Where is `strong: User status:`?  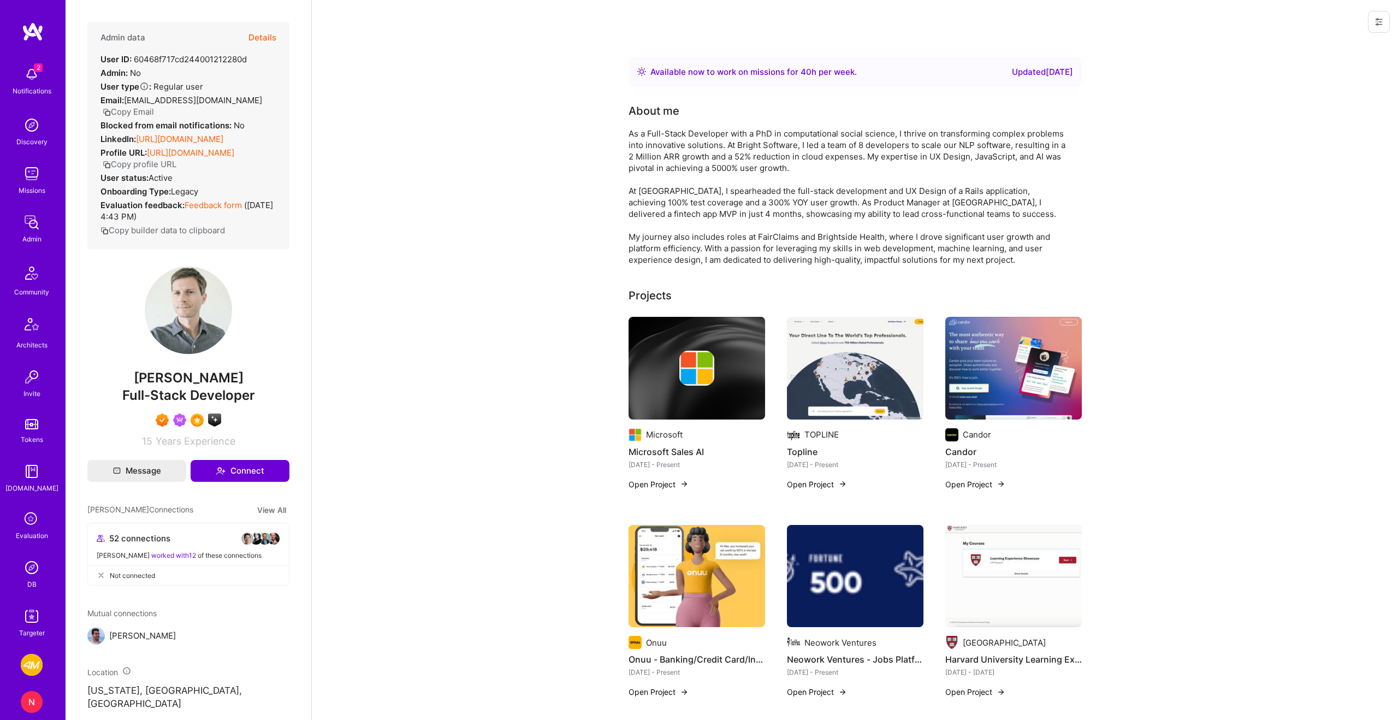
strong: User status: is located at coordinates (124, 177).